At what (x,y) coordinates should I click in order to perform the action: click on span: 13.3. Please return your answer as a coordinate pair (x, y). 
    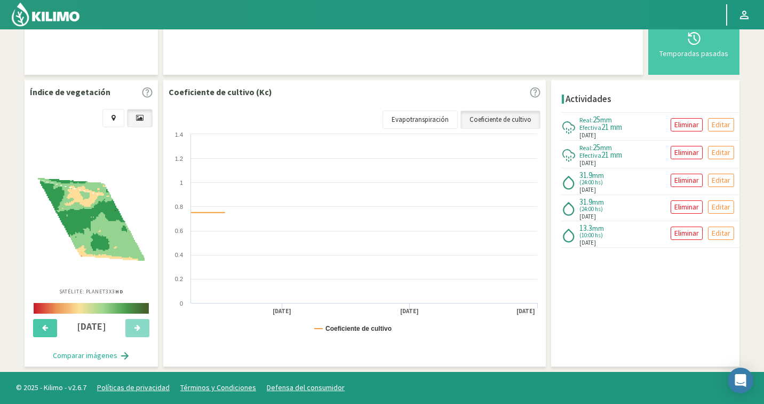
    Looking at the image, I should click on (586, 227).